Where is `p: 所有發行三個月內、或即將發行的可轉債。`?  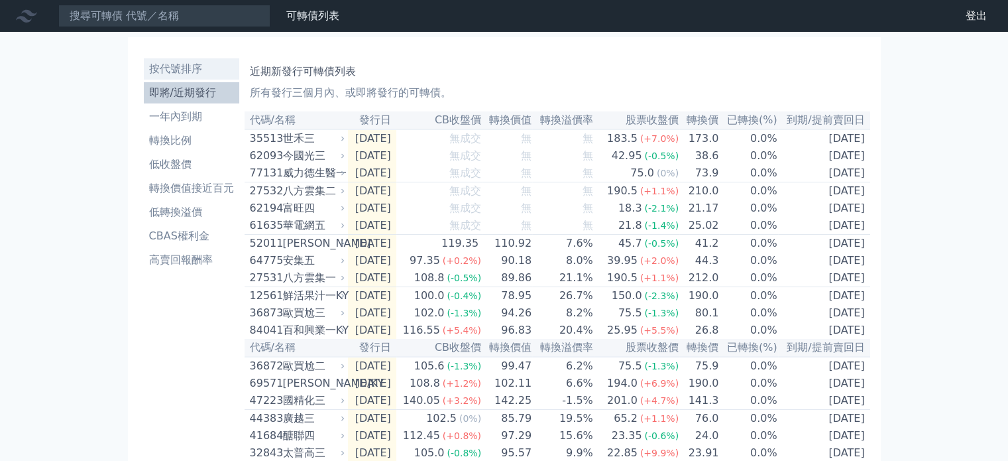 p: 所有發行三個月內、或即將發行的可轉債。 is located at coordinates (558, 93).